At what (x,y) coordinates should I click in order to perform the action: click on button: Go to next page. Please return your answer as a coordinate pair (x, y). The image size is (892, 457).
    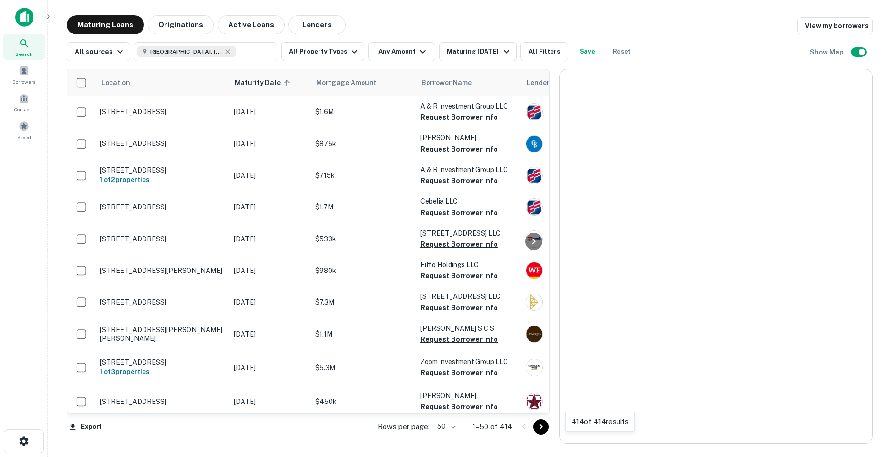
    Looking at the image, I should click on (541, 427).